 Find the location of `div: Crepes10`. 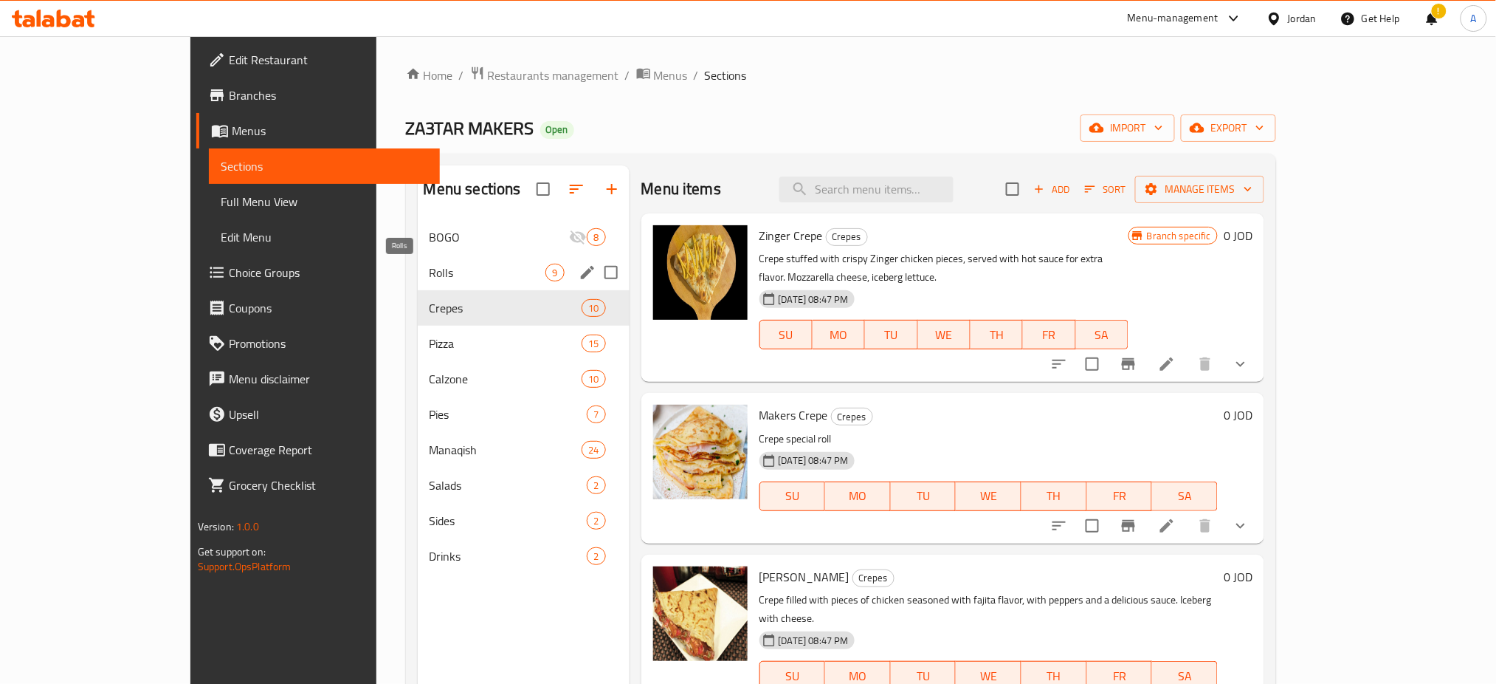

div: Crepes10 is located at coordinates (523, 308).